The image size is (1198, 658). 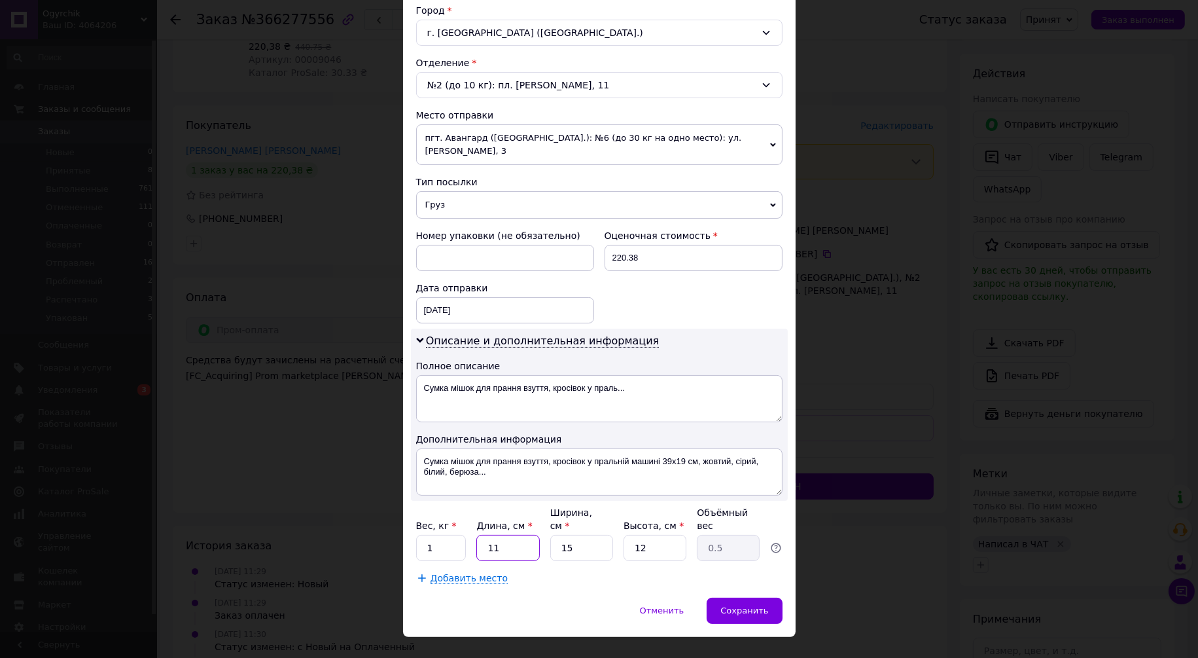 What do you see at coordinates (599, 366) in the screenshot?
I see `div: Полное описание` at bounding box center [599, 366].